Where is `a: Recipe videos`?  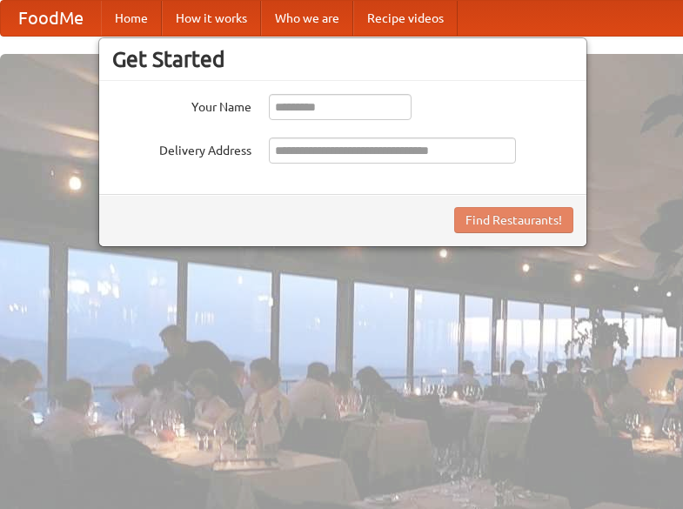 a: Recipe videos is located at coordinates (405, 18).